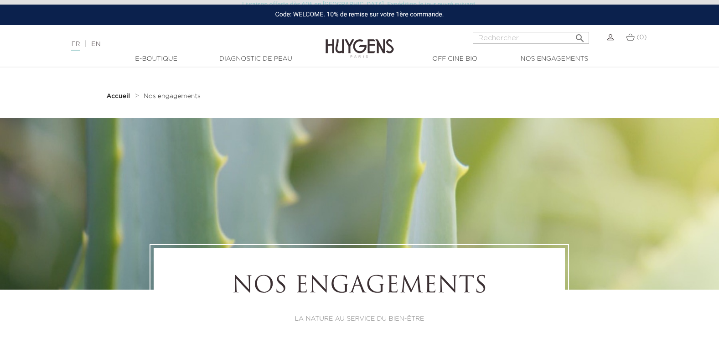 This screenshot has width=719, height=343. Describe the element at coordinates (156, 59) in the screenshot. I see `a: E-Boutique` at that location.